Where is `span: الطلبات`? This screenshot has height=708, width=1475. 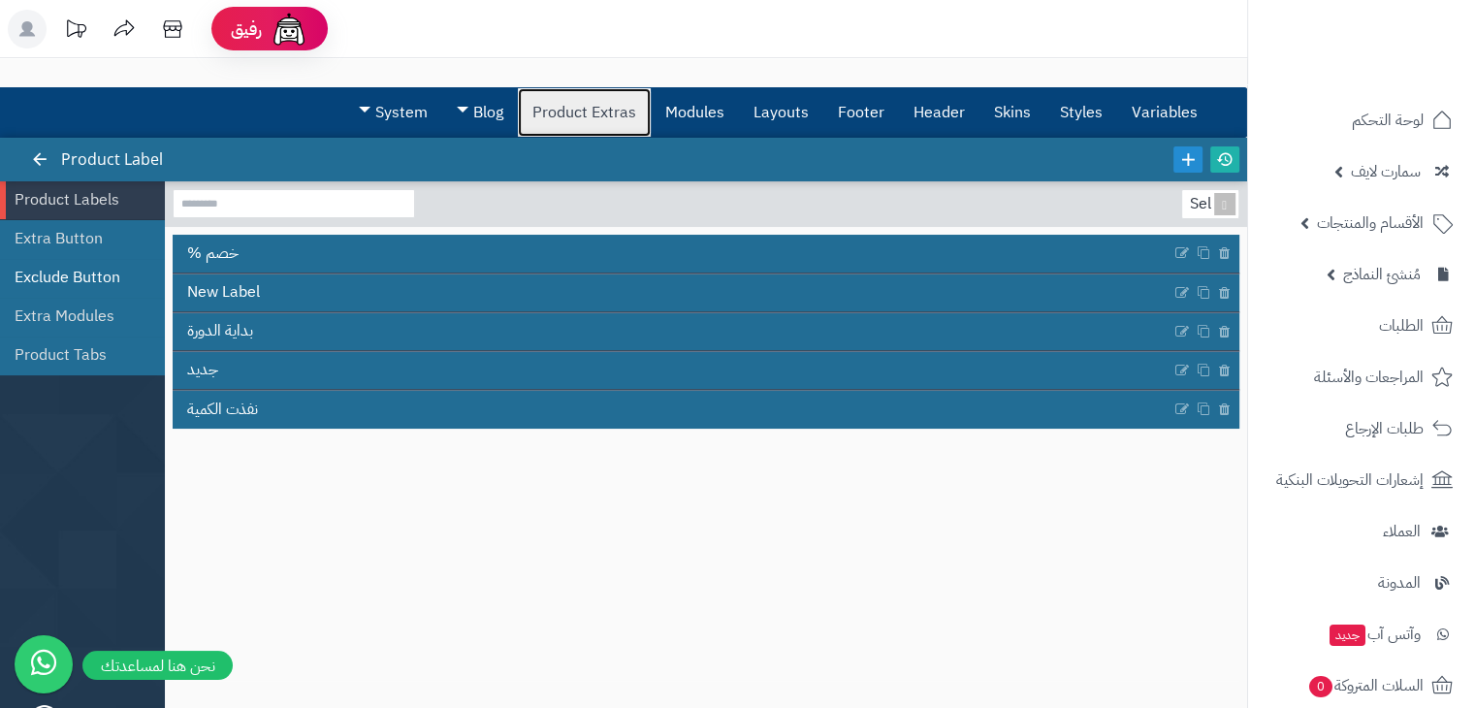 span: الطلبات is located at coordinates (1401, 326).